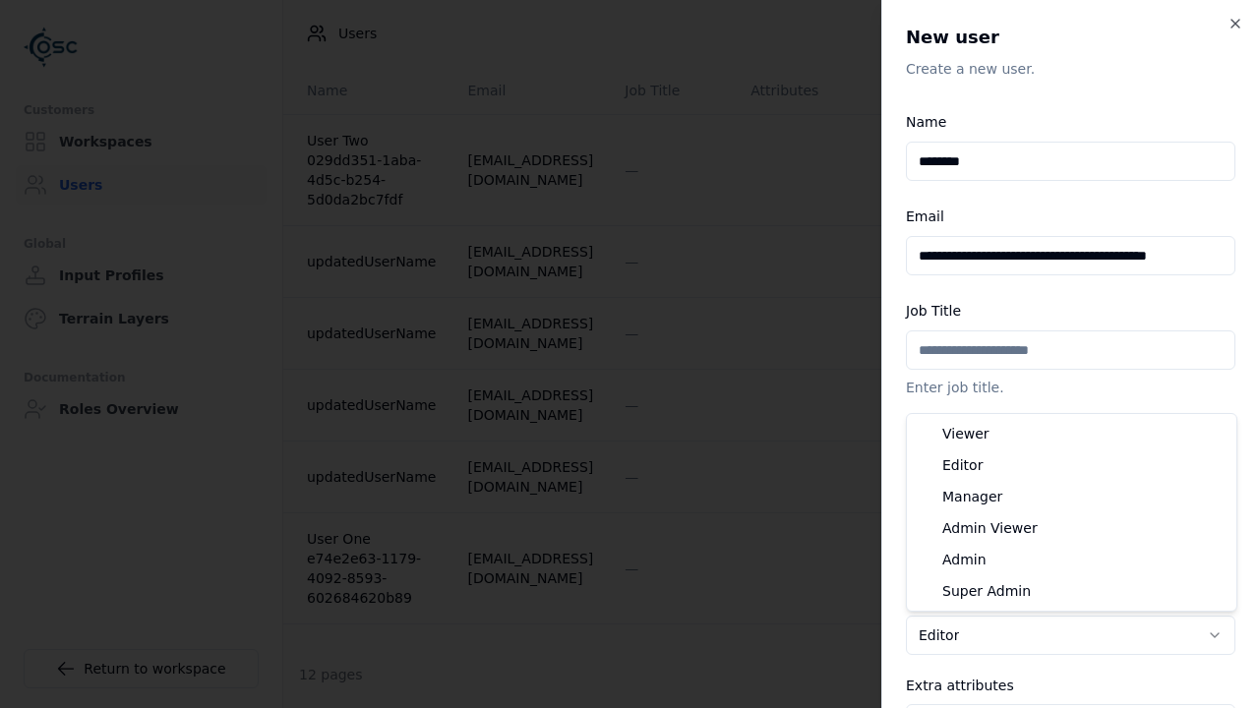 This screenshot has width=1259, height=708. What do you see at coordinates (964, 560) in the screenshot?
I see `span: Admin` at bounding box center [964, 560].